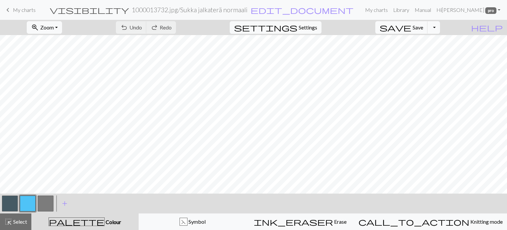 The width and height of the screenshot is (507, 230). What do you see at coordinates (423, 10) in the screenshot?
I see `a: Manual` at bounding box center [423, 10].